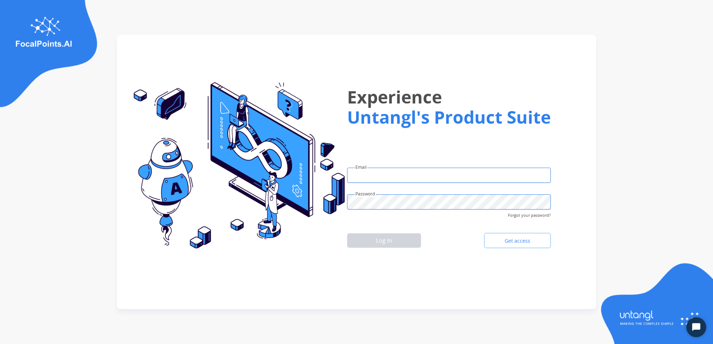  What do you see at coordinates (696, 327) in the screenshot?
I see `button: Start Chat` at bounding box center [696, 327].